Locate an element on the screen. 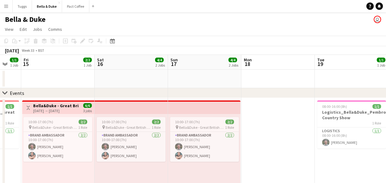 The height and width of the screenshot is (183, 386). span: Tue is located at coordinates (321, 60).